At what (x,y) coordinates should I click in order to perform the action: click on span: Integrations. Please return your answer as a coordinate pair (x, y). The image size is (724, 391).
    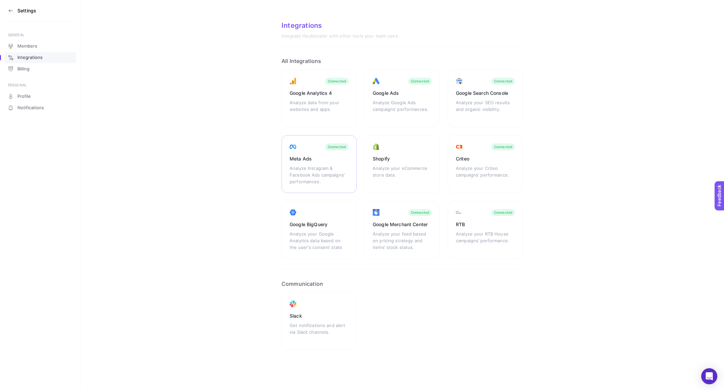
    Looking at the image, I should click on (30, 58).